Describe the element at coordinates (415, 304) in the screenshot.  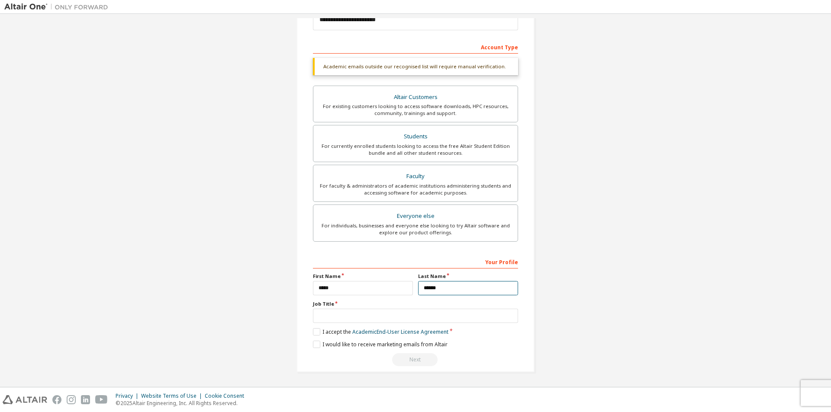
I see `label: Job Title` at that location.